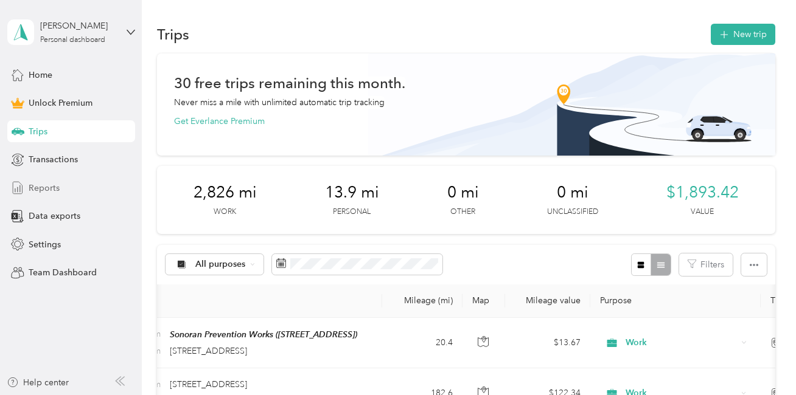 Image resolution: width=796 pixels, height=395 pixels. What do you see at coordinates (54, 216) in the screenshot?
I see `span: Data exports` at bounding box center [54, 216].